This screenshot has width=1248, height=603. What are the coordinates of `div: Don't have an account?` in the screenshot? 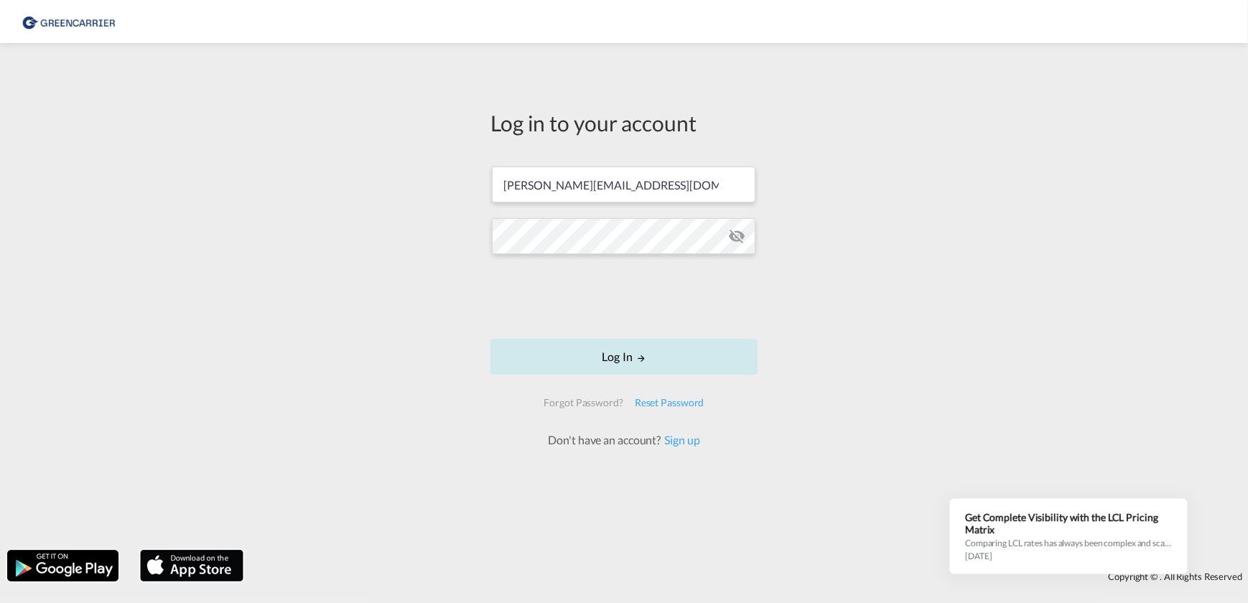 It's located at (623, 440).